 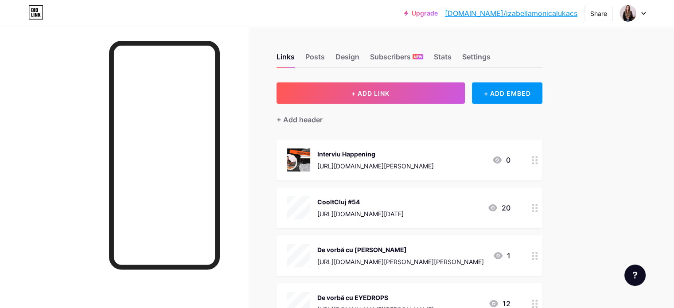 What do you see at coordinates (507, 93) in the screenshot?
I see `div: + ADD EMBED` at bounding box center [507, 93].